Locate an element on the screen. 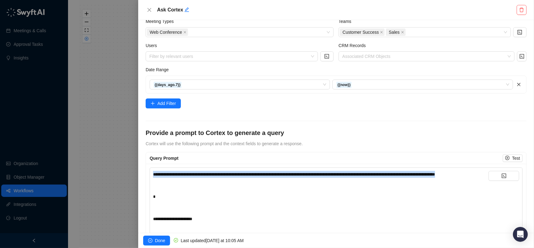 Image resolution: width=534 pixels, height=248 pixels. button: Add Filter is located at coordinates (163, 103).